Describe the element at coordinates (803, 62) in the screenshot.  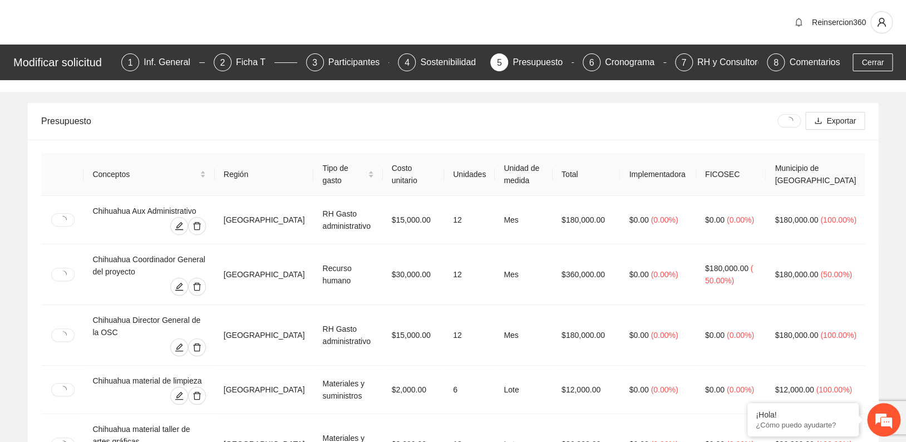
I see `div: 8Comentarios` at that location.